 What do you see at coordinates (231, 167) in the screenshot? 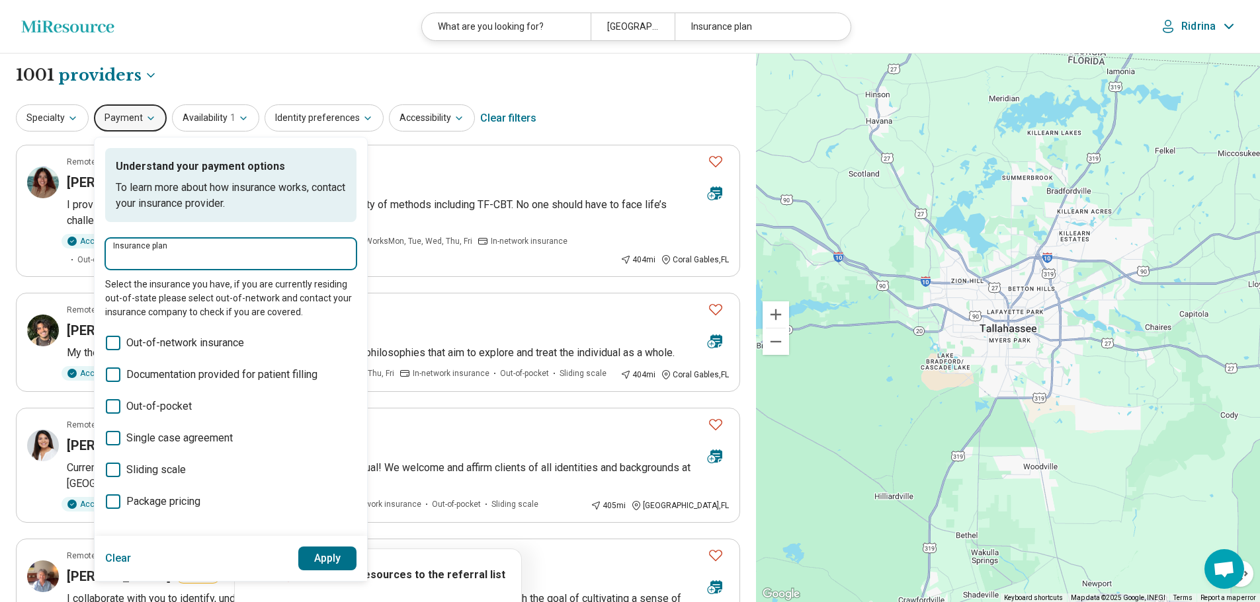
I see `p: Understand your payment options` at bounding box center [231, 167].